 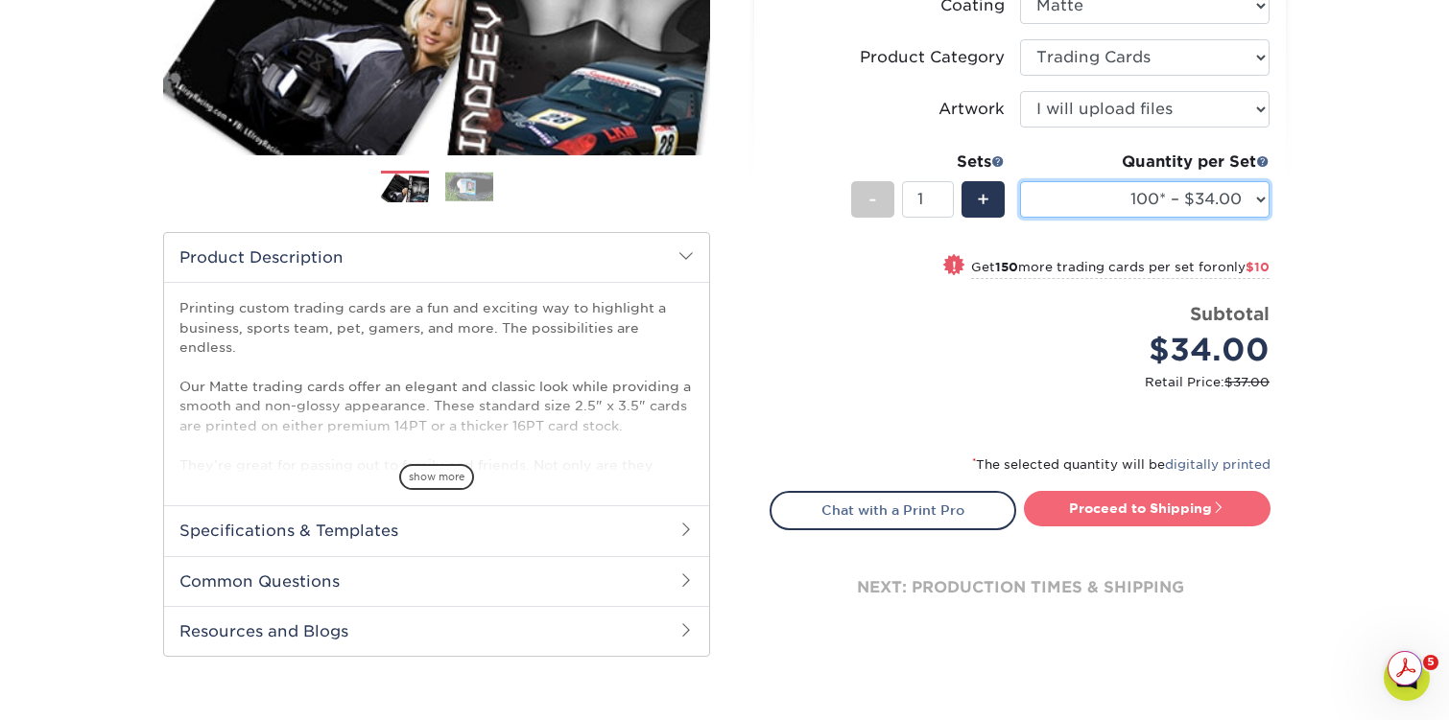 I want to click on div: $34.00, so click(x=1151, y=350).